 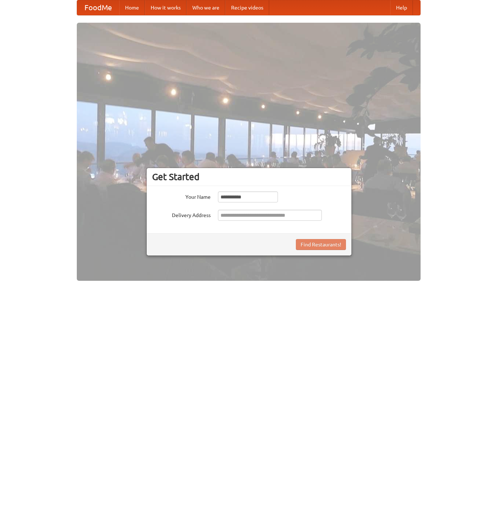 I want to click on label: Your Name, so click(x=181, y=196).